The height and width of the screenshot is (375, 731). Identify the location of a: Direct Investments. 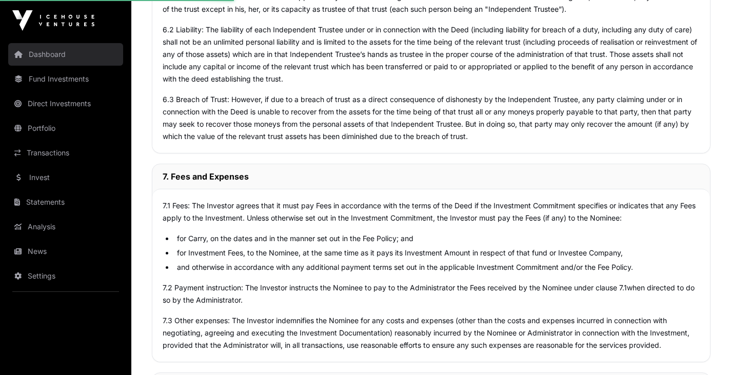
(66, 104).